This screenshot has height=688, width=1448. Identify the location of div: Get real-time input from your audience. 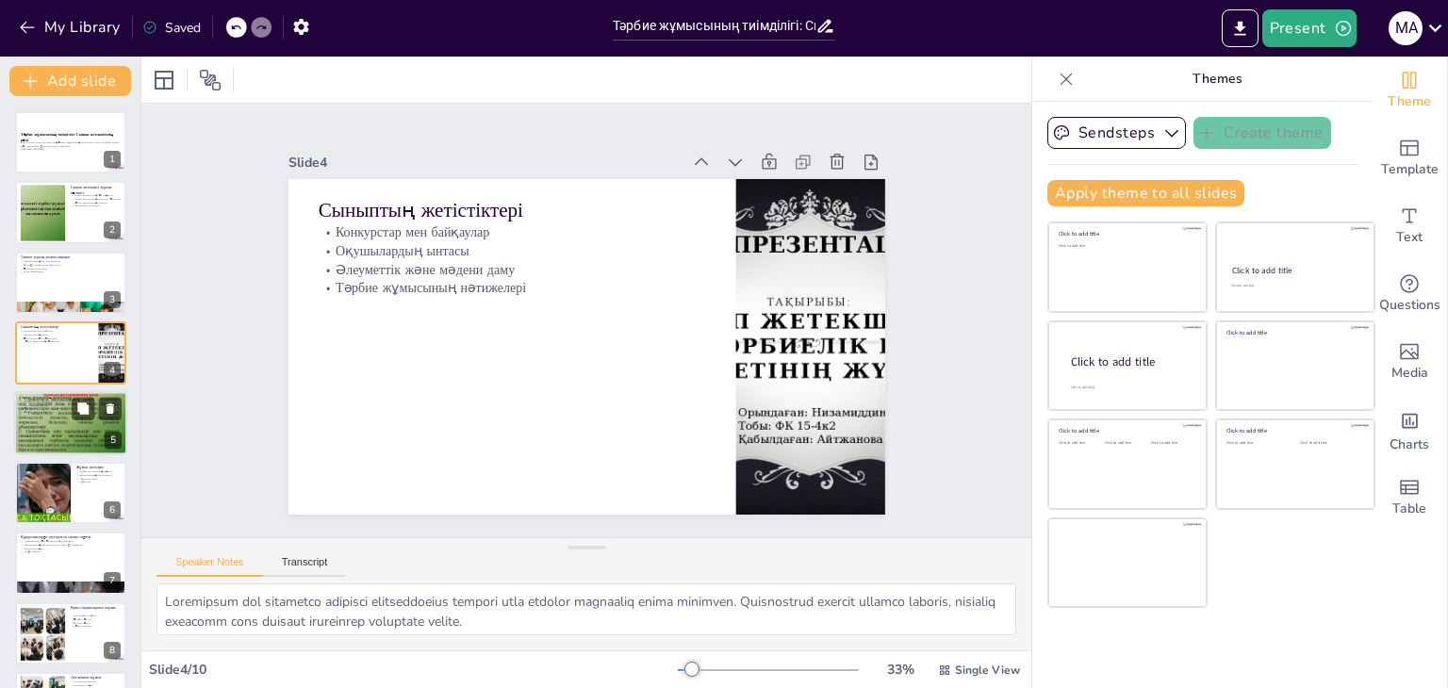
(1410, 294).